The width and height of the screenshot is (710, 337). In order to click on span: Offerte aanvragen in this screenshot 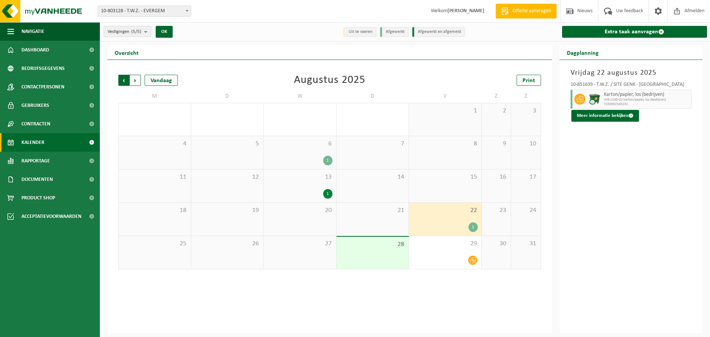, I will do `click(532, 11)`.